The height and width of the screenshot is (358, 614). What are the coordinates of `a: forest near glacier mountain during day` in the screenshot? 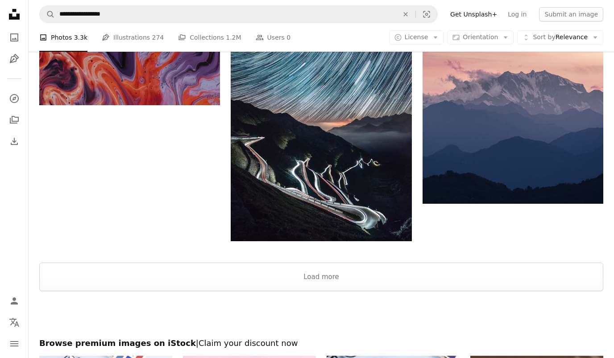 It's located at (513, 69).